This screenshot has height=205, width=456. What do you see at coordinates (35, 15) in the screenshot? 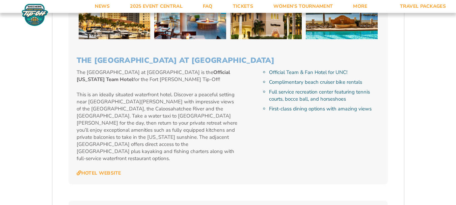
I see `img: Fort Myers Tip-Off` at bounding box center [35, 15].